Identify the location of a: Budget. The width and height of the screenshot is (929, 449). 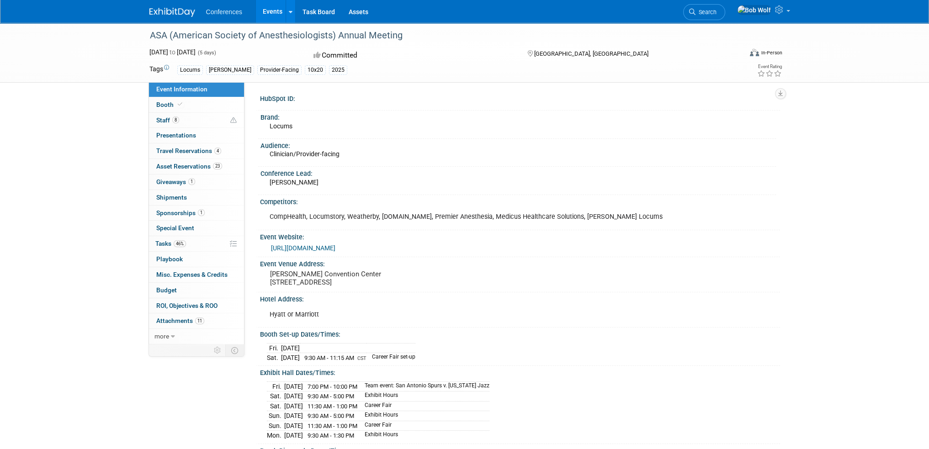
(197, 290).